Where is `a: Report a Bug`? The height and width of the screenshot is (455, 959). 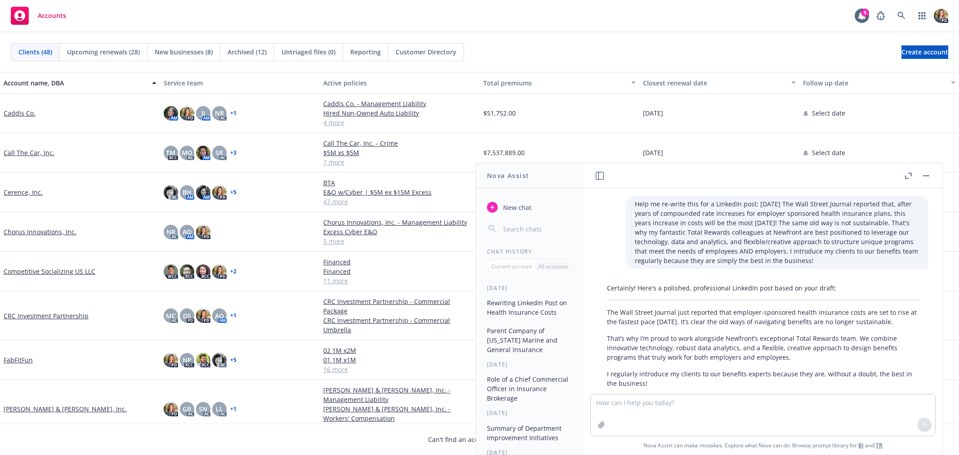 a: Report a Bug is located at coordinates (880, 16).